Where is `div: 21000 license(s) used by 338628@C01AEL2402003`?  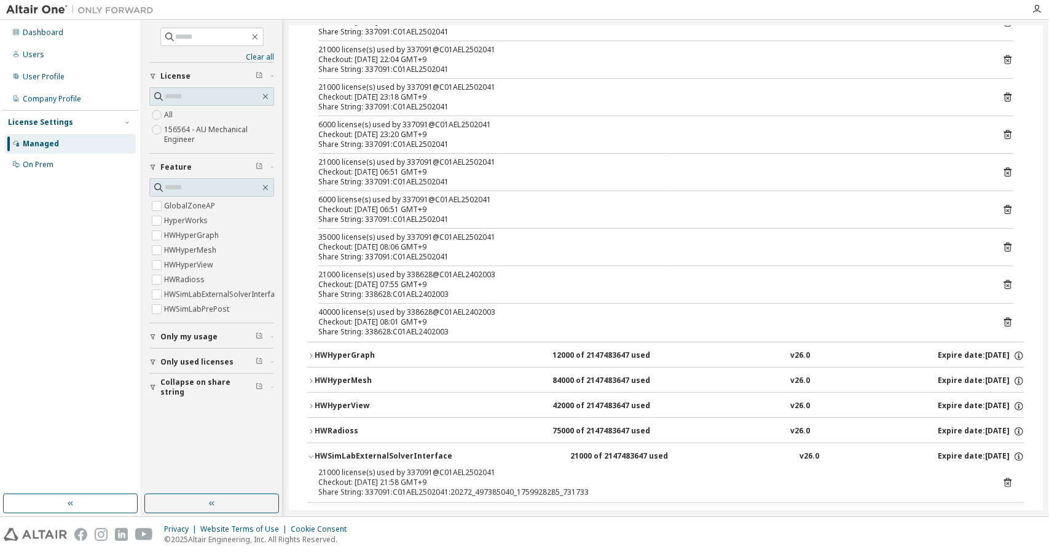 div: 21000 license(s) used by 338628@C01AEL2402003 is located at coordinates (651, 275).